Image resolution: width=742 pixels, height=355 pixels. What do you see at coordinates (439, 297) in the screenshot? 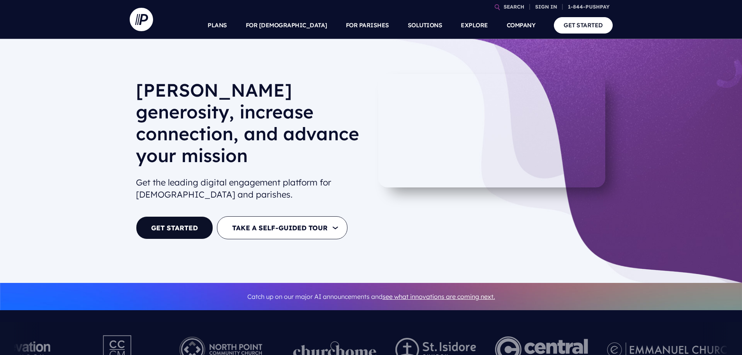
I see `a: see what innovations are coming next.` at bounding box center [439, 297].